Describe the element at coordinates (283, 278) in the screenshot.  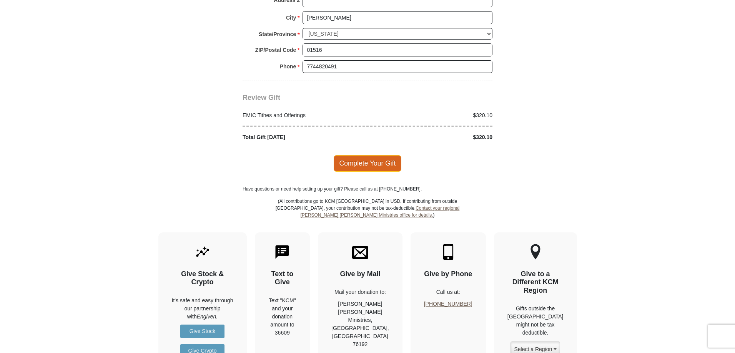
I see `h4: Text to Give` at that location.